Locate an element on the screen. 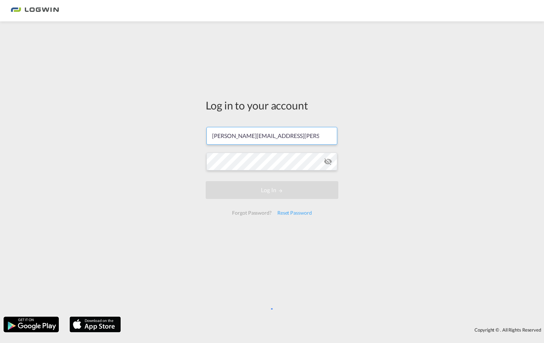 This screenshot has height=343, width=544. button: LOGIN is located at coordinates (272, 190).